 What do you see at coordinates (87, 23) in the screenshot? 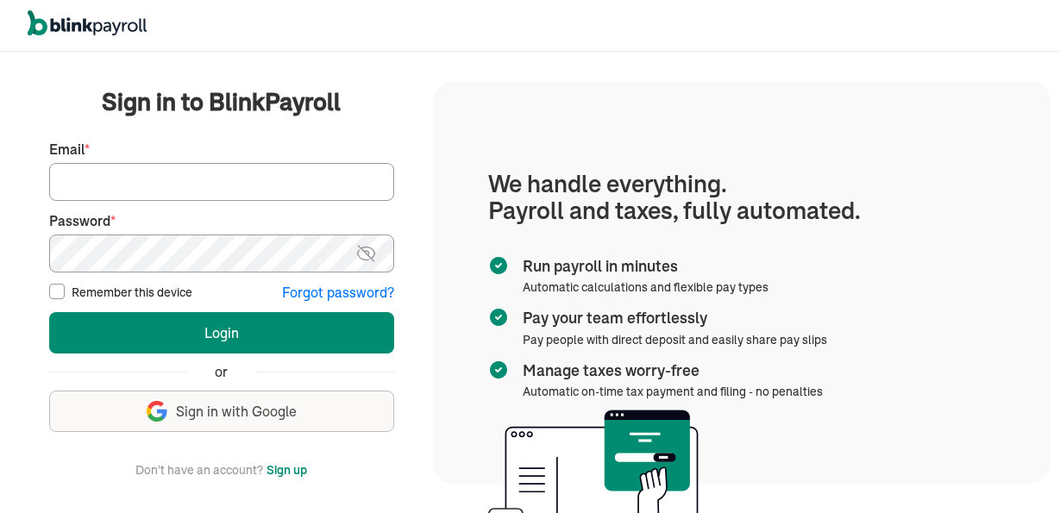
I see `img: logo` at bounding box center [87, 23].